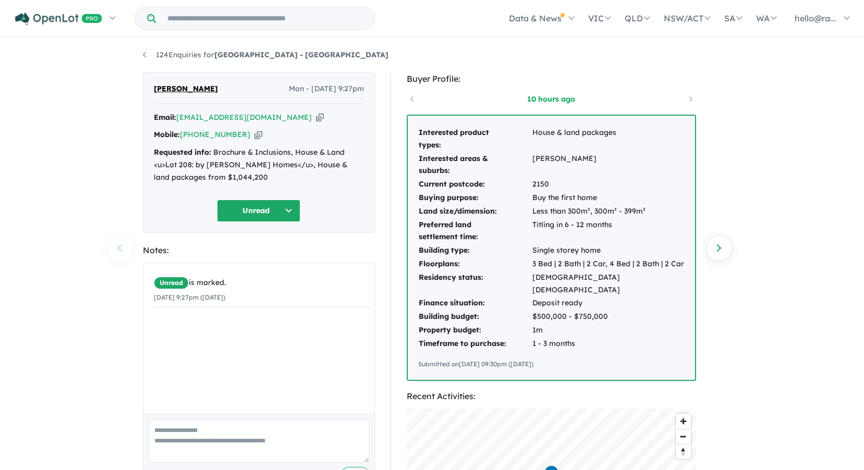  I want to click on td: House & land packages, so click(608, 139).